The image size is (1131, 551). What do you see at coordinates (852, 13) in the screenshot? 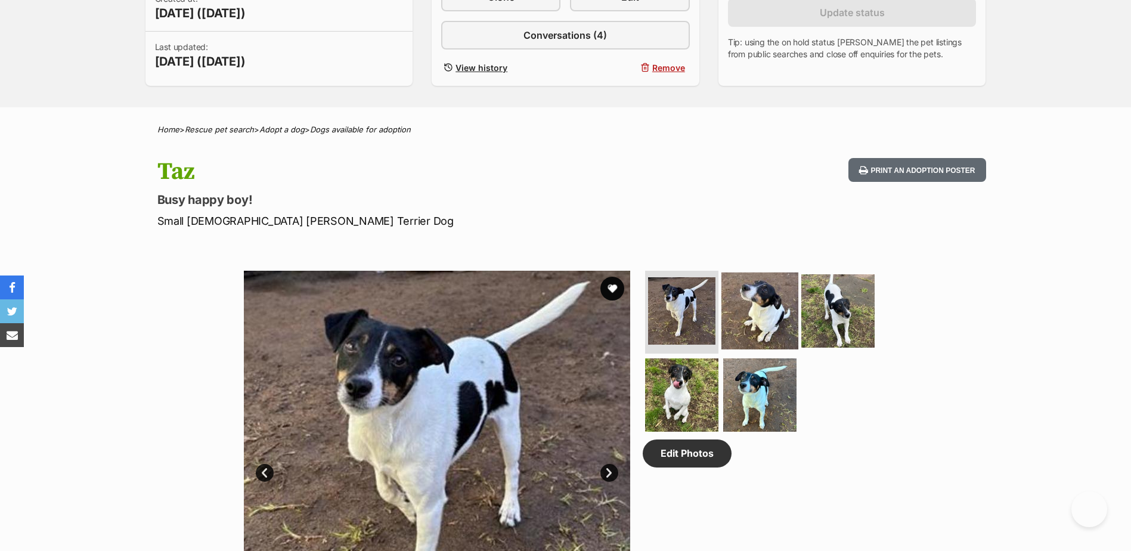
I see `span: Update status` at bounding box center [852, 13].